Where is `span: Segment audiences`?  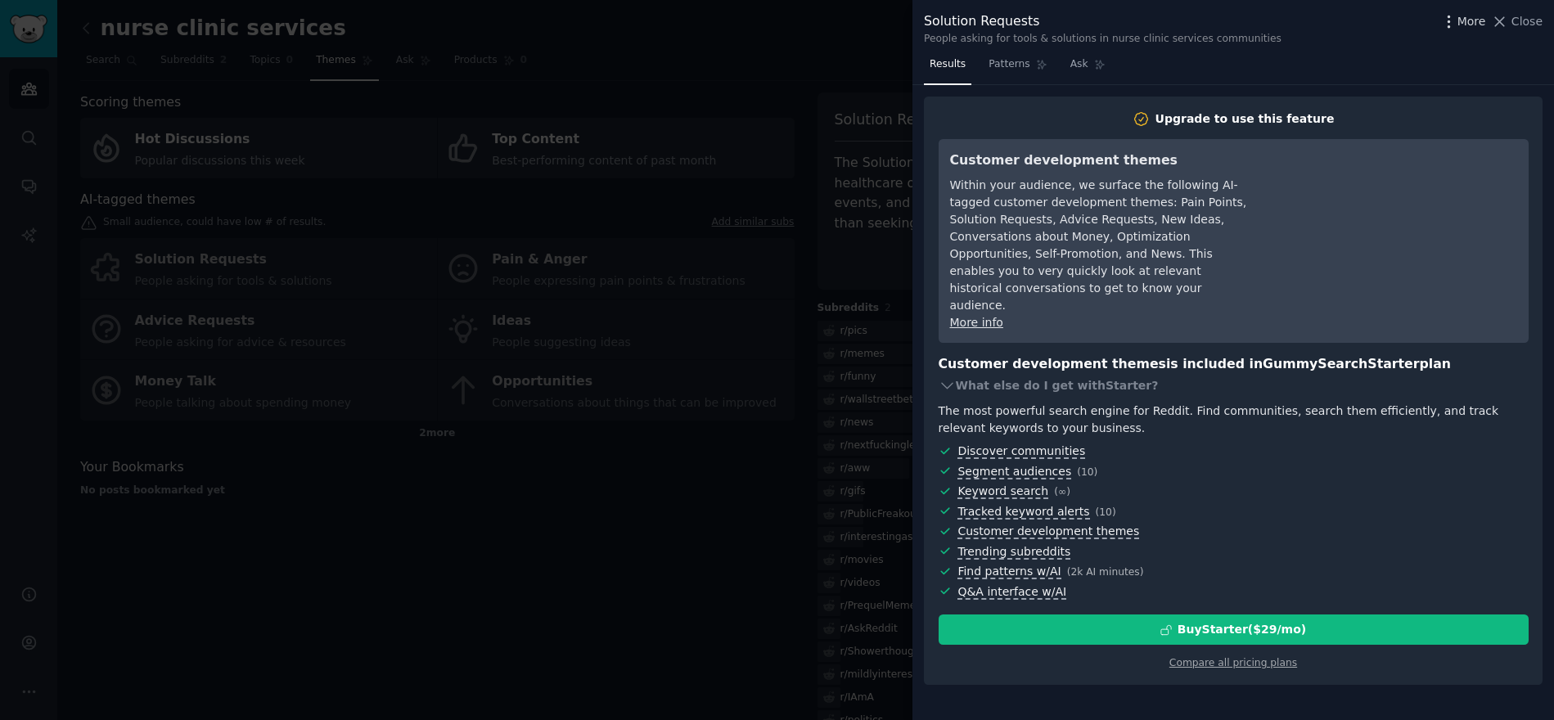
span: Segment audiences is located at coordinates (1014, 472).